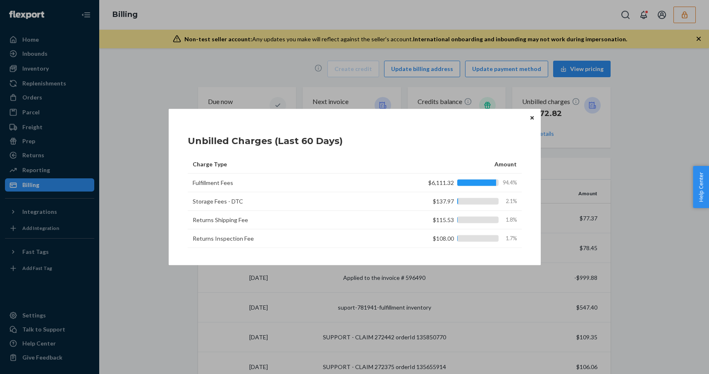 This screenshot has width=709, height=374. Describe the element at coordinates (462, 220) in the screenshot. I see `div: $115.53` at that location.